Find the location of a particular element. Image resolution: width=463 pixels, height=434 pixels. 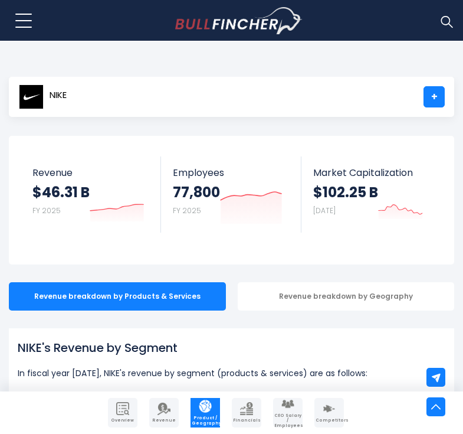

img: NKE logo is located at coordinates (31, 97).